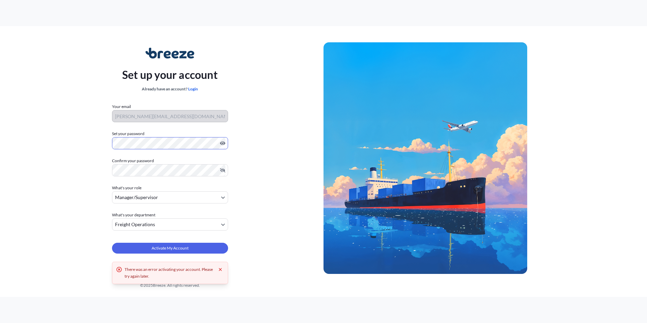 Image resolution: width=647 pixels, height=323 pixels. I want to click on span: What's your department, so click(134, 215).